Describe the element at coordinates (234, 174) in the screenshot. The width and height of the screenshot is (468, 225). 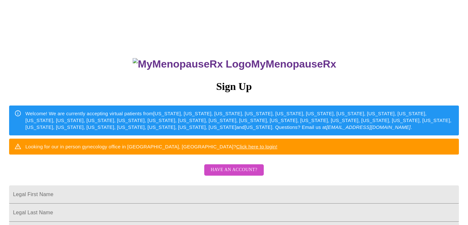
I see `a: Have an account?` at that location.